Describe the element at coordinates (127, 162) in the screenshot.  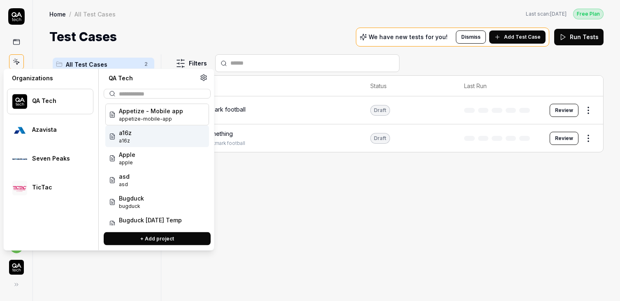
I see `span: Project ID: 0zIX` at that location.